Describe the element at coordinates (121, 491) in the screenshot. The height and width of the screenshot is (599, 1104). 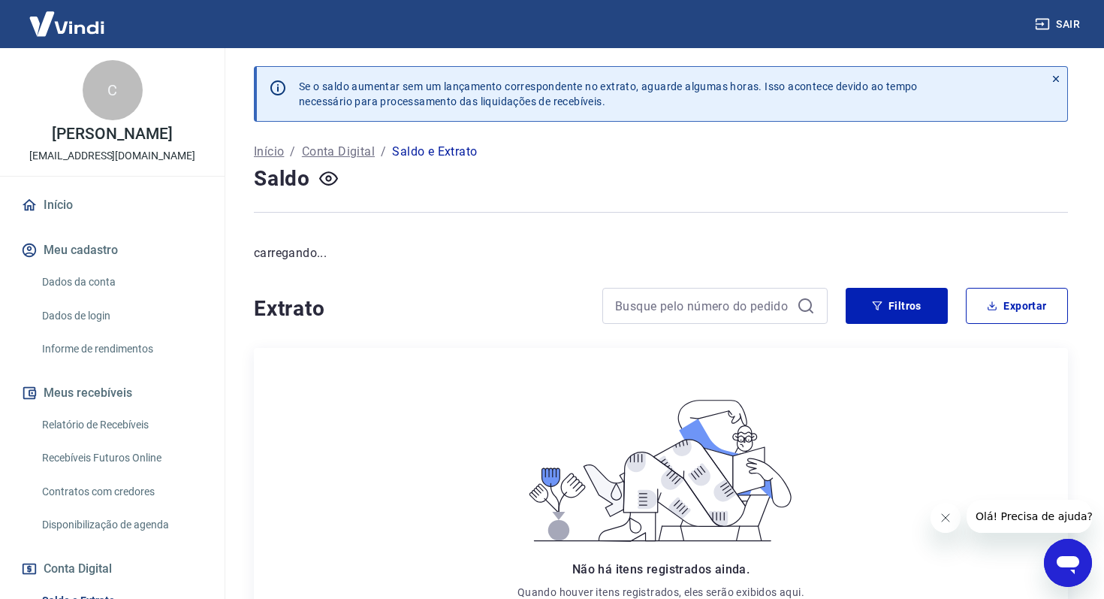
I see `a: Contratos com credores` at that location.